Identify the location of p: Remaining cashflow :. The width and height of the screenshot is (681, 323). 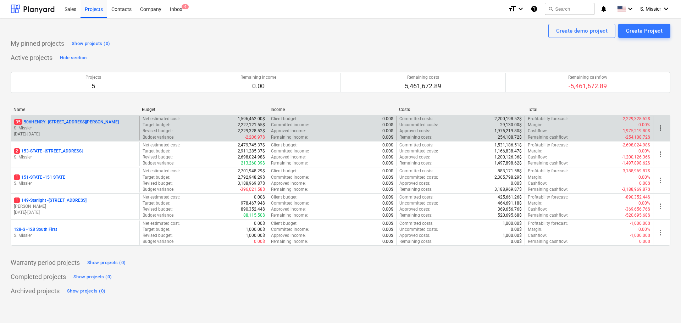
(547, 163).